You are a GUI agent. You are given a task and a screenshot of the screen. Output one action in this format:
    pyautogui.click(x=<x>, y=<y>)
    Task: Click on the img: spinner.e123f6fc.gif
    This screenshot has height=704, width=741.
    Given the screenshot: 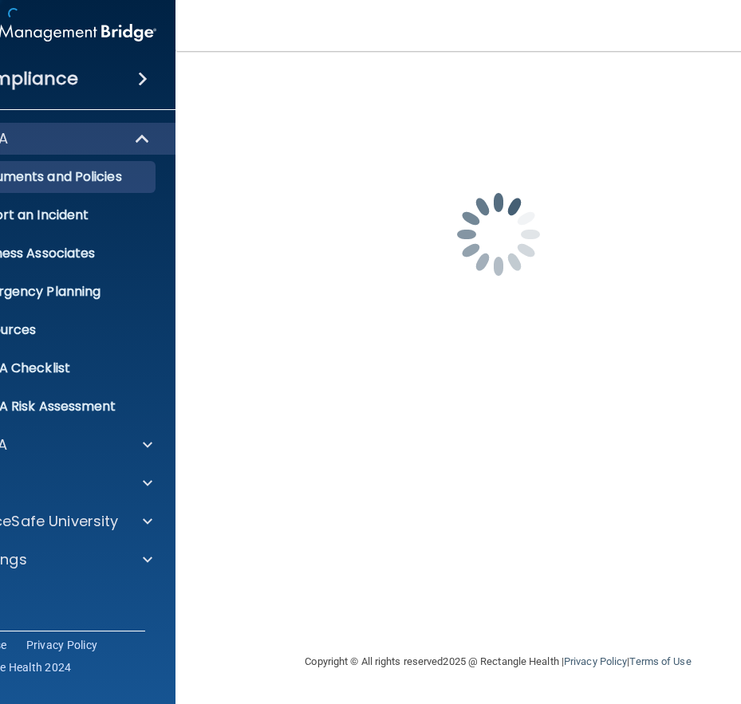 What is the action you would take?
    pyautogui.click(x=499, y=235)
    